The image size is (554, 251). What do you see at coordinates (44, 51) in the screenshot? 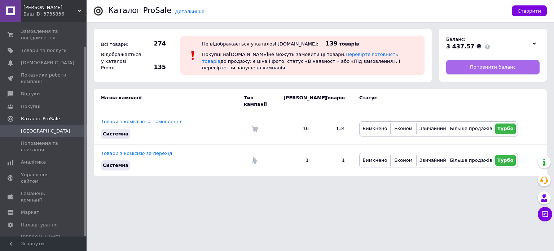
I see `span: Товари та послуги` at bounding box center [44, 51].